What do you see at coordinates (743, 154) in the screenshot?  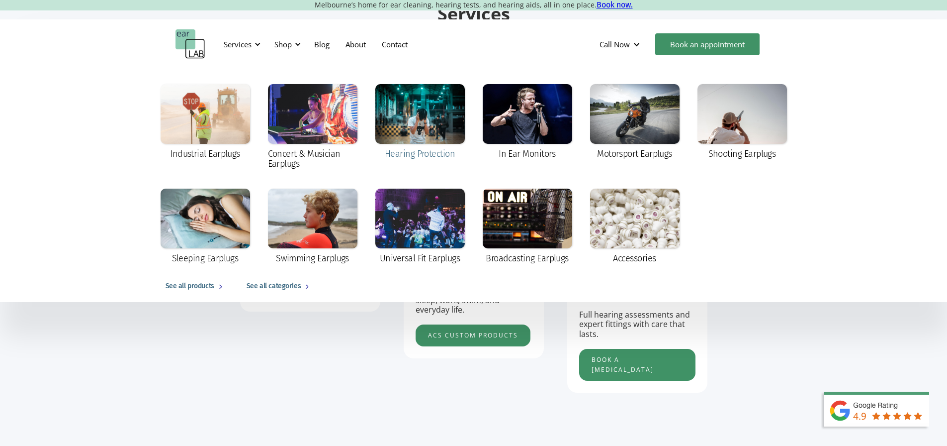 I see `div: Shooting Earplugs` at bounding box center [743, 154].